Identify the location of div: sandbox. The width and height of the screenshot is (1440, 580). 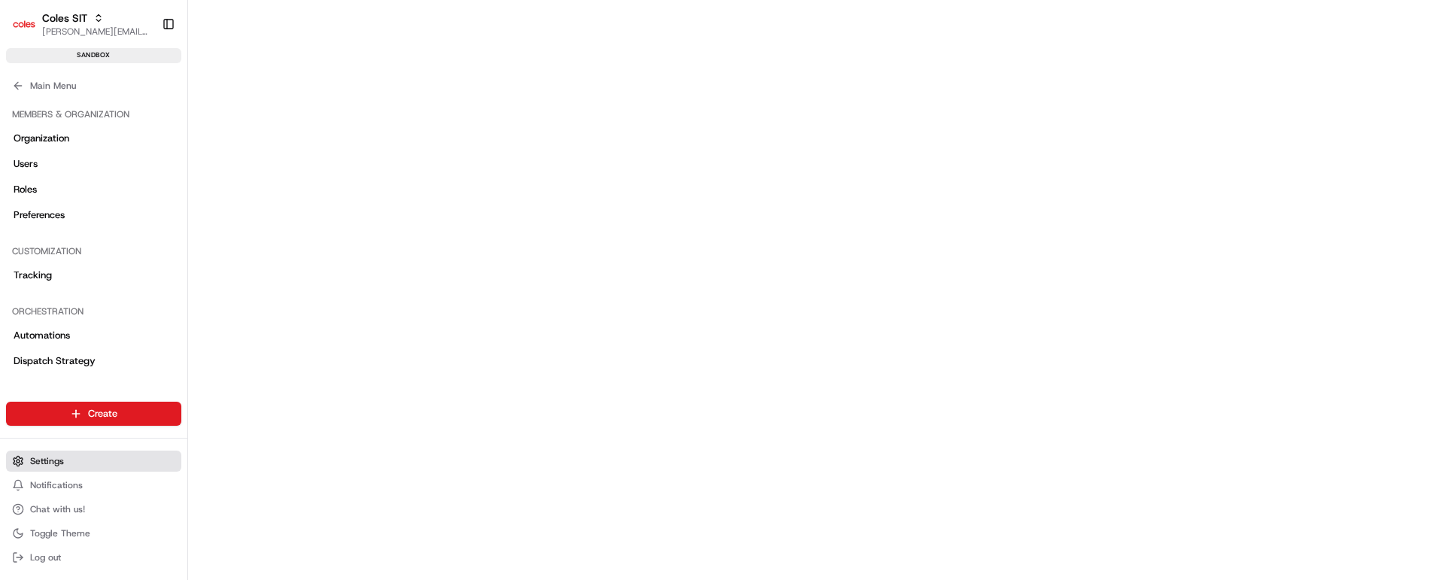
(93, 56).